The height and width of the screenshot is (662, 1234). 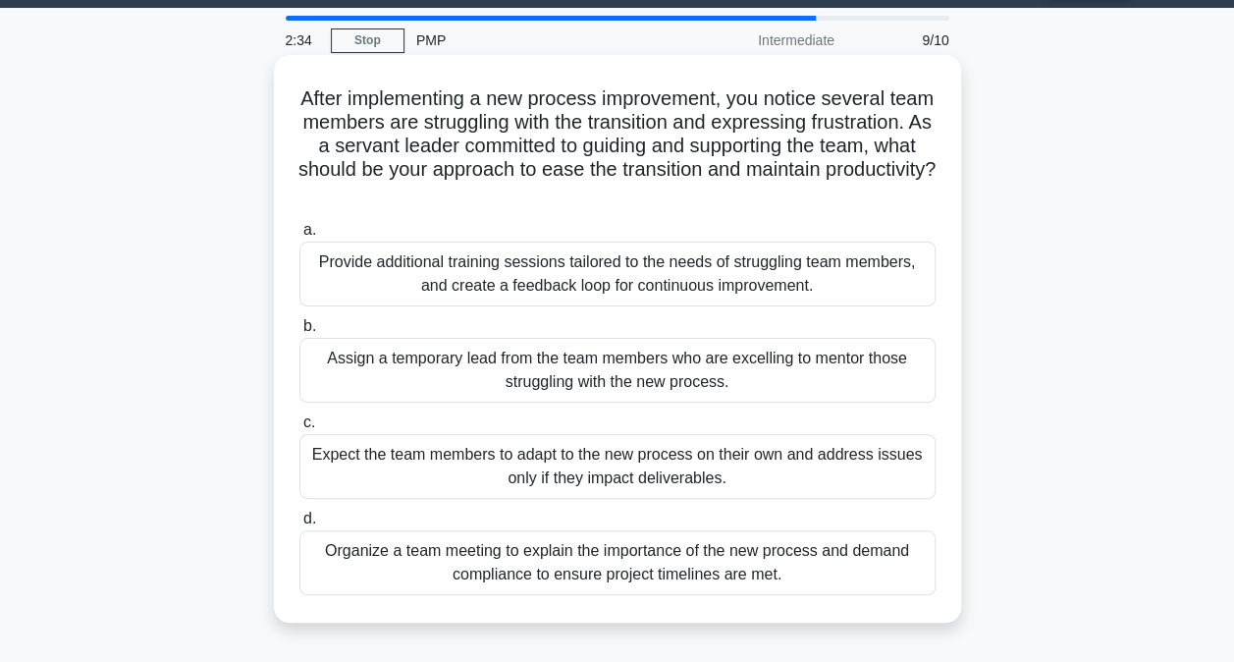 What do you see at coordinates (618, 563) in the screenshot?
I see `div: Organize a team meeting to explain the importance of the new process and demand compliance to ens...` at bounding box center [618, 563].